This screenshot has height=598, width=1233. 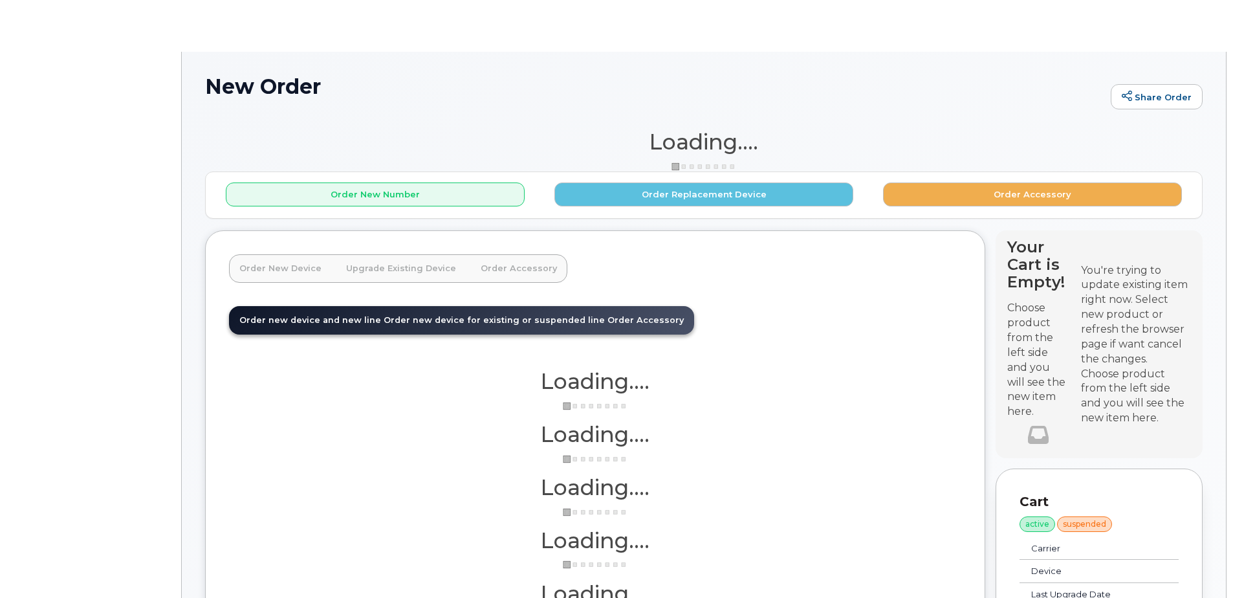 I want to click on td: Device, so click(x=1084, y=571).